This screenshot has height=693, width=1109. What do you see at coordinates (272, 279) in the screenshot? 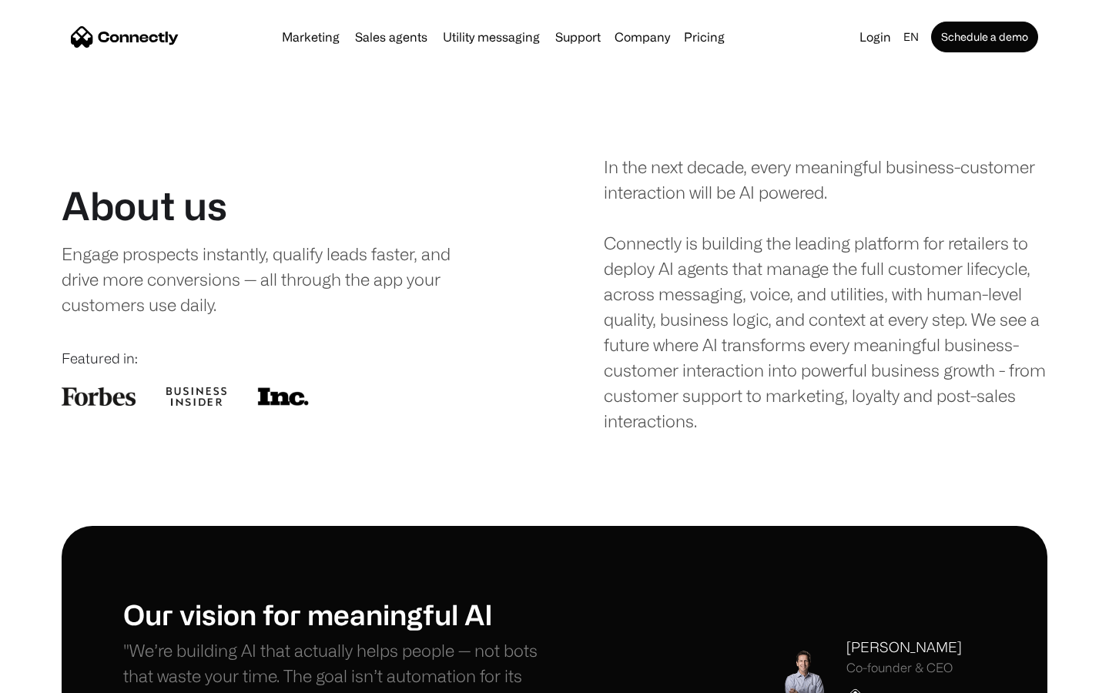
I see `div: Engage prospects instantly, qualify leads faster, and drive more conversions — all through the ap...` at bounding box center [272, 279].